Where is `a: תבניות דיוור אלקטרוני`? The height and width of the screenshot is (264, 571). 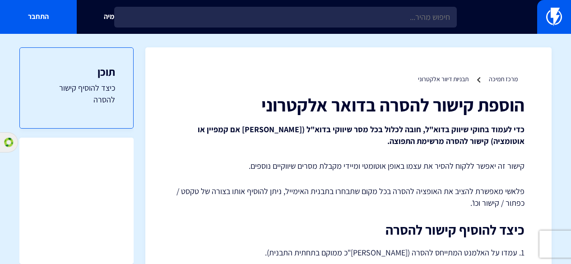
a: תבניות דיוור אלקטרוני is located at coordinates (443, 79).